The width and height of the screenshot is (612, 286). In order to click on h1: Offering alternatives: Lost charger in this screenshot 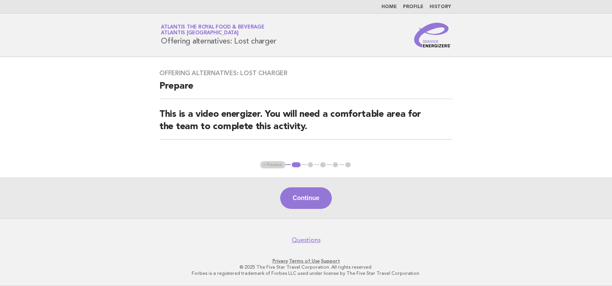, I will do `click(218, 35)`.